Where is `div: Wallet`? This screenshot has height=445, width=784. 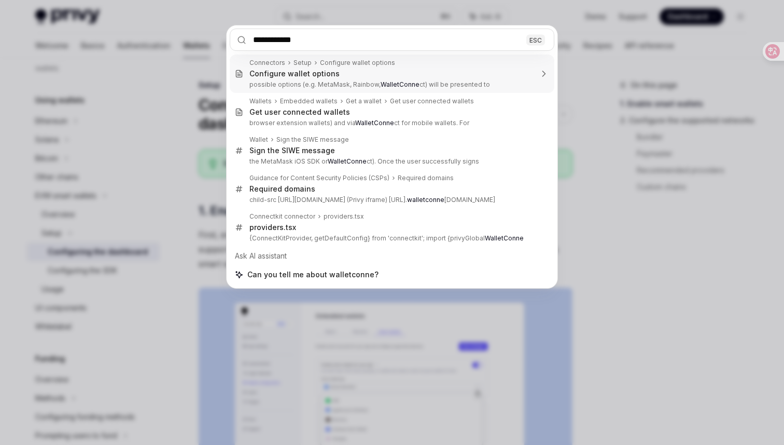
div: Wallet is located at coordinates (259, 140).